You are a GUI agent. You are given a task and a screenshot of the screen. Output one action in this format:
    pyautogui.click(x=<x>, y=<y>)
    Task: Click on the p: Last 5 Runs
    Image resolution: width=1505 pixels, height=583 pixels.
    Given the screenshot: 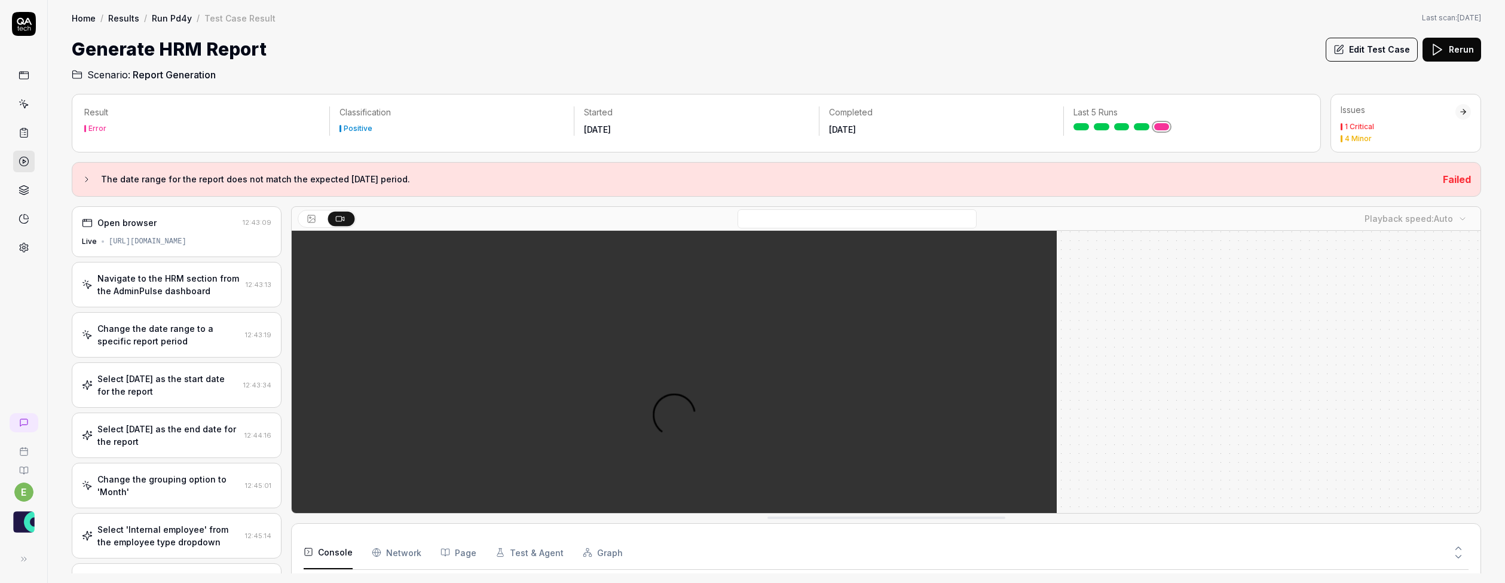 What is the action you would take?
    pyautogui.click(x=1186, y=112)
    